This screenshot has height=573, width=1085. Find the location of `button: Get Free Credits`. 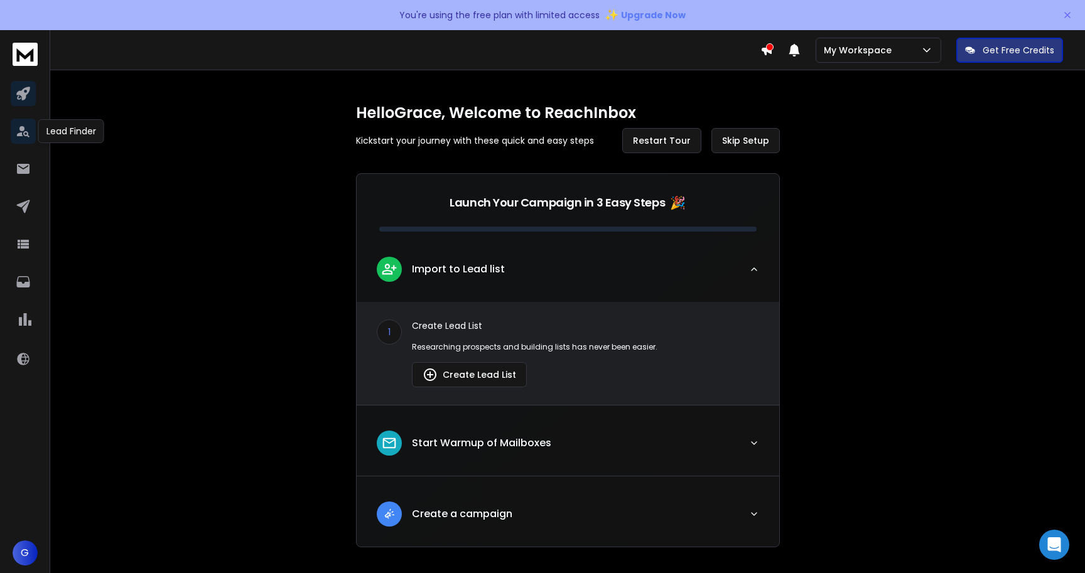

button: Get Free Credits is located at coordinates (1010, 50).